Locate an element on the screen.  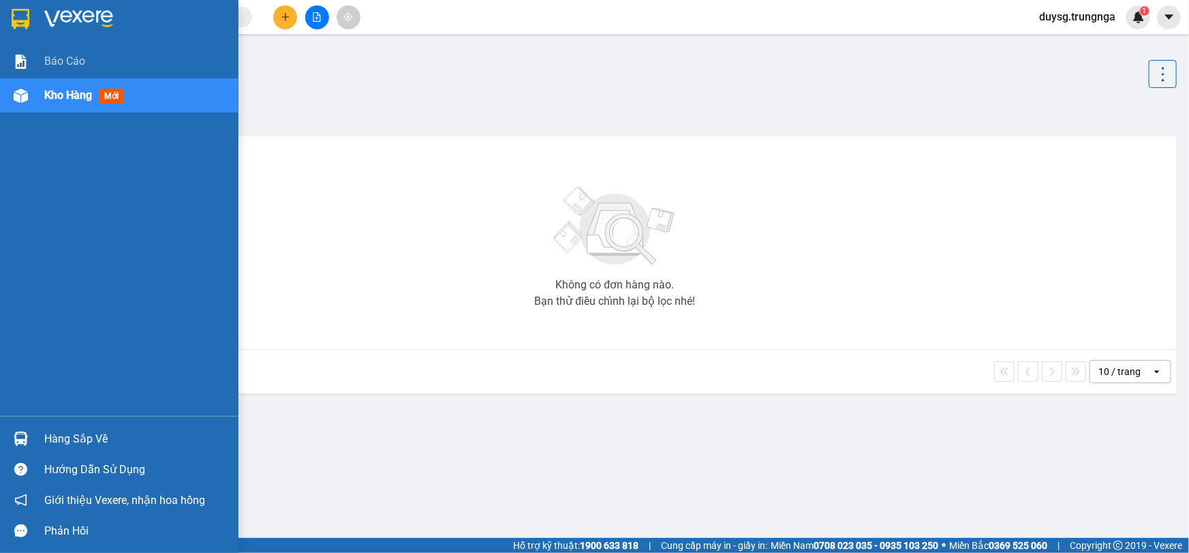
button: aim is located at coordinates (348, 17).